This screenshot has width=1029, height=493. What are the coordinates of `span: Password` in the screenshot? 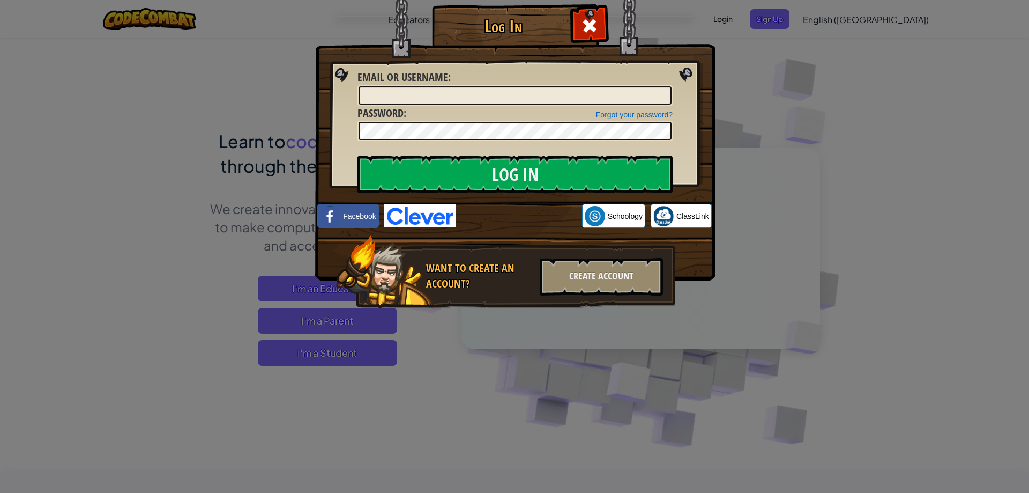 It's located at (381, 113).